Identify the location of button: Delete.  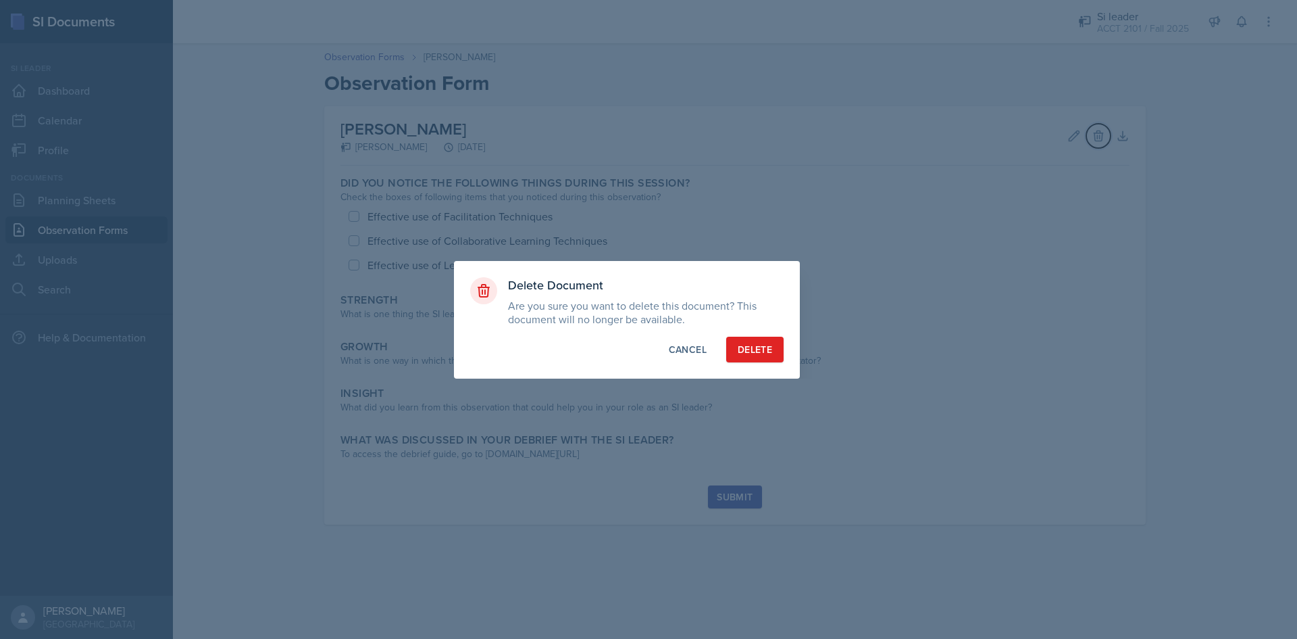
(755, 349).